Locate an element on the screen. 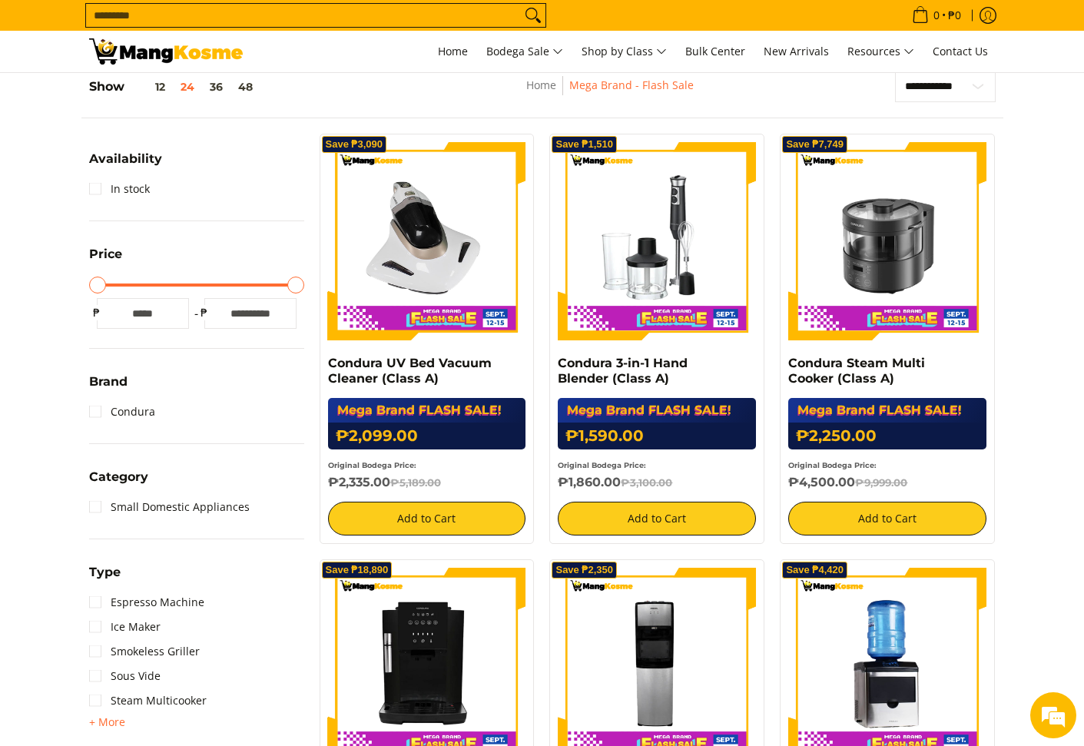 The image size is (1084, 746). button: 36 is located at coordinates (216, 87).